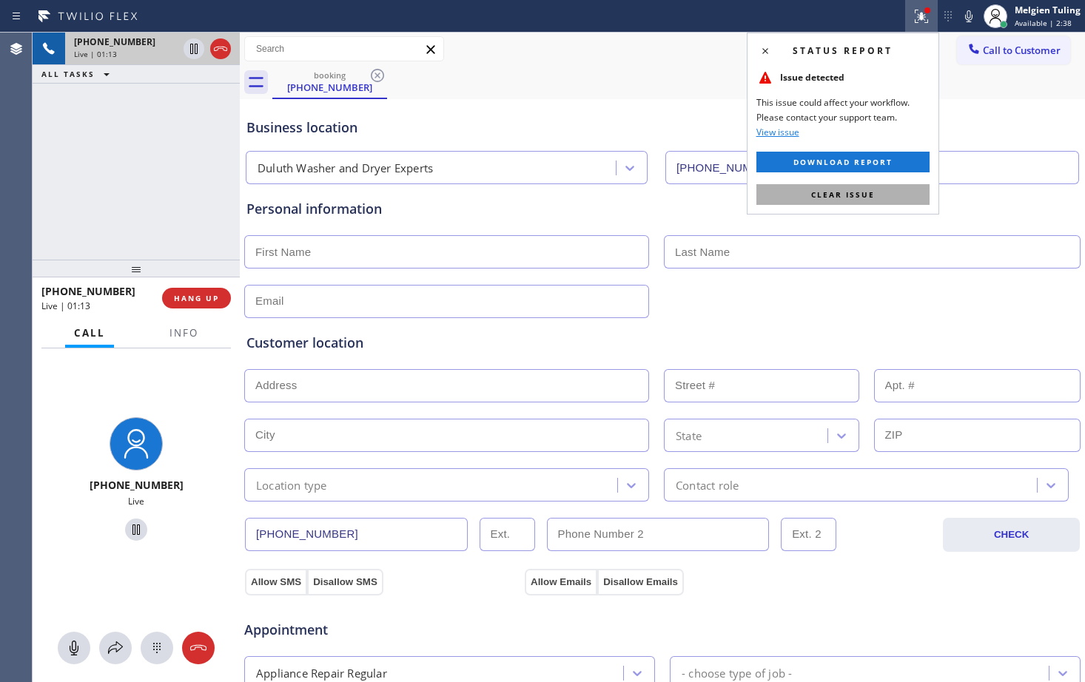 The width and height of the screenshot is (1085, 682). Describe the element at coordinates (115, 648) in the screenshot. I see `button: Open directory` at that location.